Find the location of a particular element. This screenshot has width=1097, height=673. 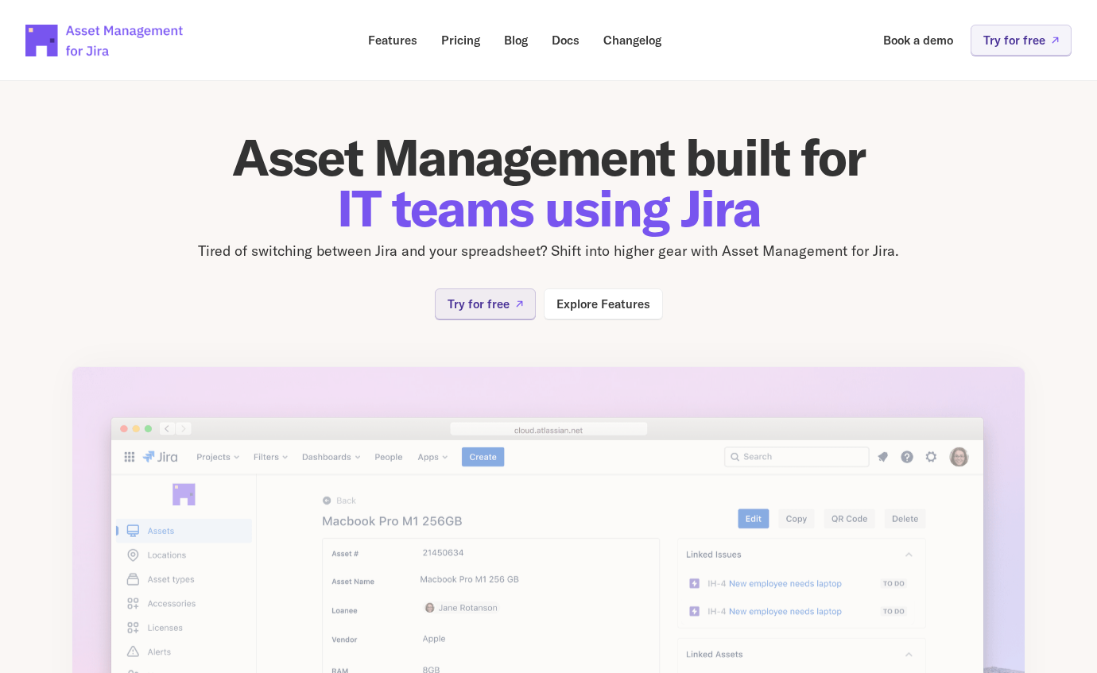

a: Docs is located at coordinates (565, 40).